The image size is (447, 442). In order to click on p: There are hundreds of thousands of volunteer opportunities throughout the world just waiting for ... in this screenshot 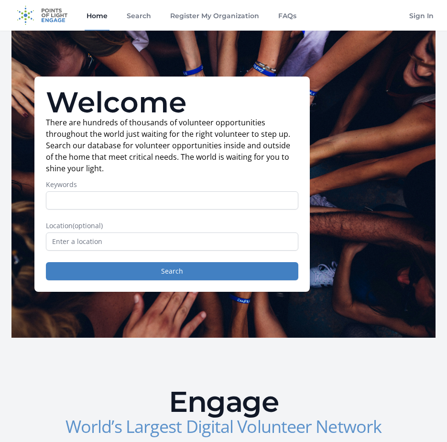, I will do `click(172, 145)`.